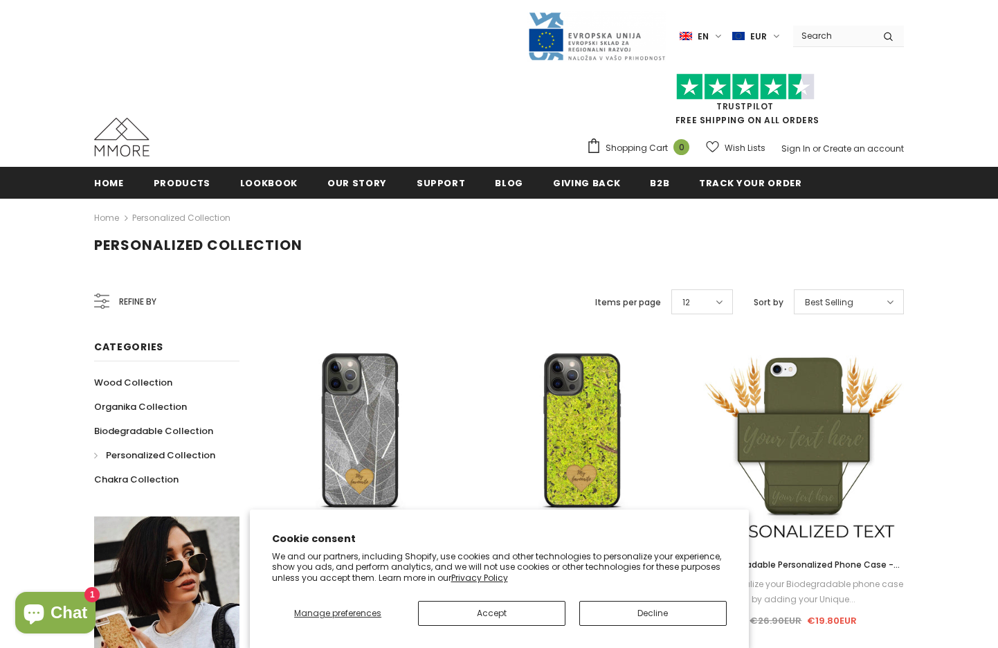 The image size is (998, 648). What do you see at coordinates (338, 613) in the screenshot?
I see `button: Manage preferences` at bounding box center [338, 613].